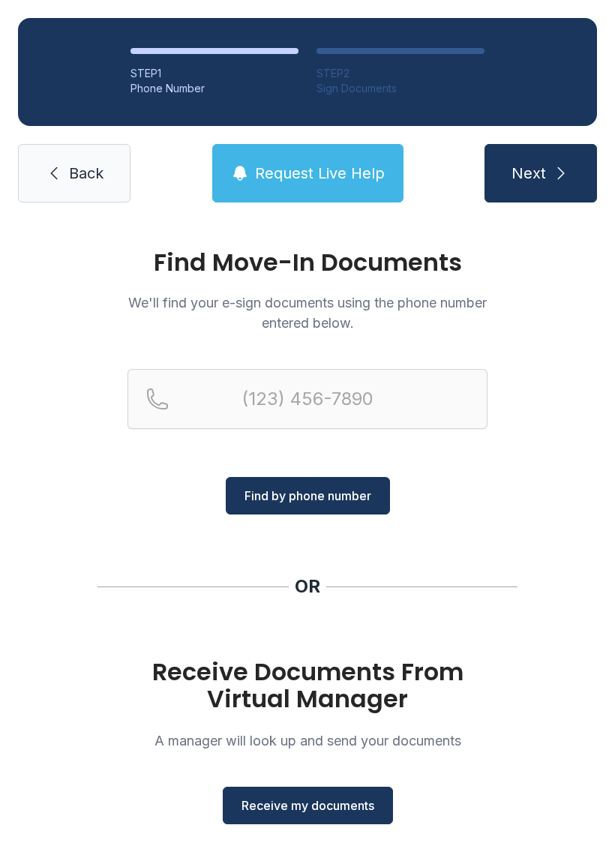  What do you see at coordinates (215, 74) in the screenshot?
I see `div: STEP 1` at bounding box center [215, 74].